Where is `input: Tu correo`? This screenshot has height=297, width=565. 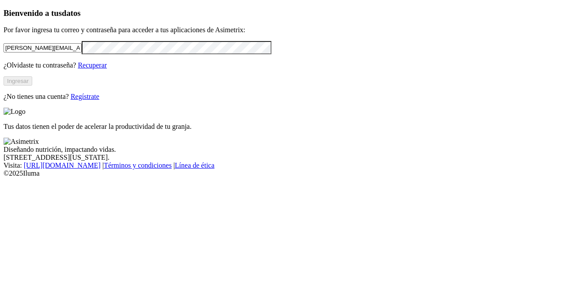
input: Tu correo is located at coordinates (42, 48).